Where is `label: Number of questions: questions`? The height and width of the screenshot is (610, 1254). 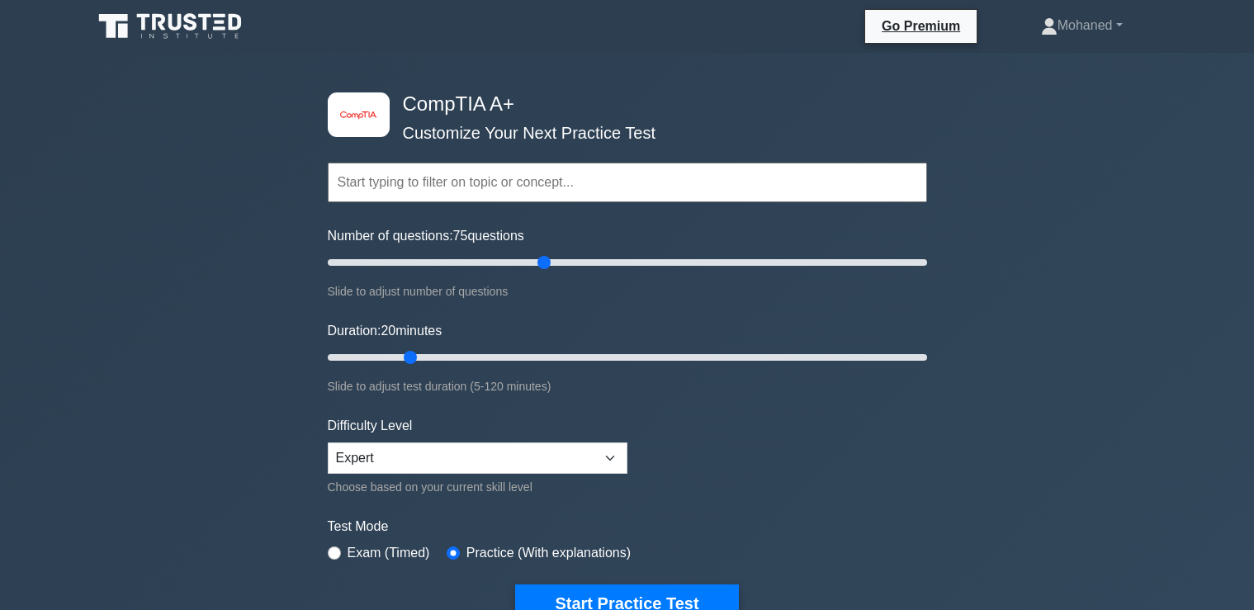
label: Number of questions: questions is located at coordinates (426, 236).